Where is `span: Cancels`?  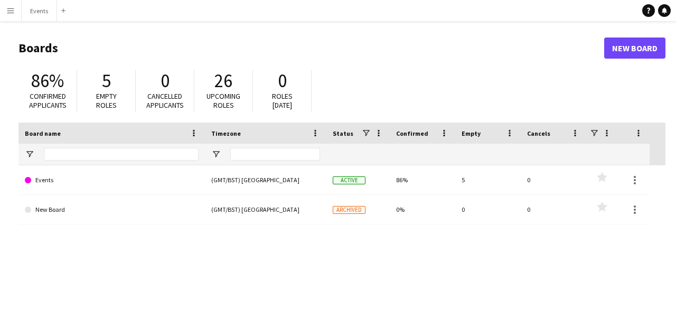 span: Cancels is located at coordinates (539, 133).